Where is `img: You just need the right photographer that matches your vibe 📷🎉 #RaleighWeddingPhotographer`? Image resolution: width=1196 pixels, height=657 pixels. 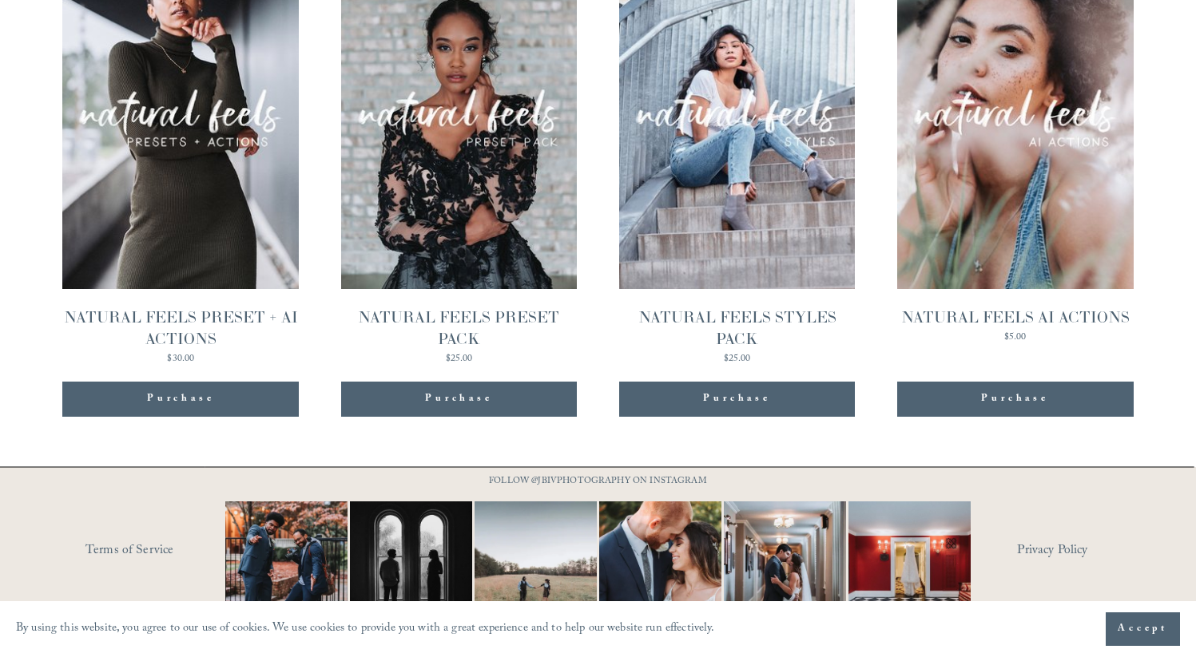 img: You just need the right photographer that matches your vibe 📷🎉 #RaleighWeddingPhotographer is located at coordinates (286, 562).